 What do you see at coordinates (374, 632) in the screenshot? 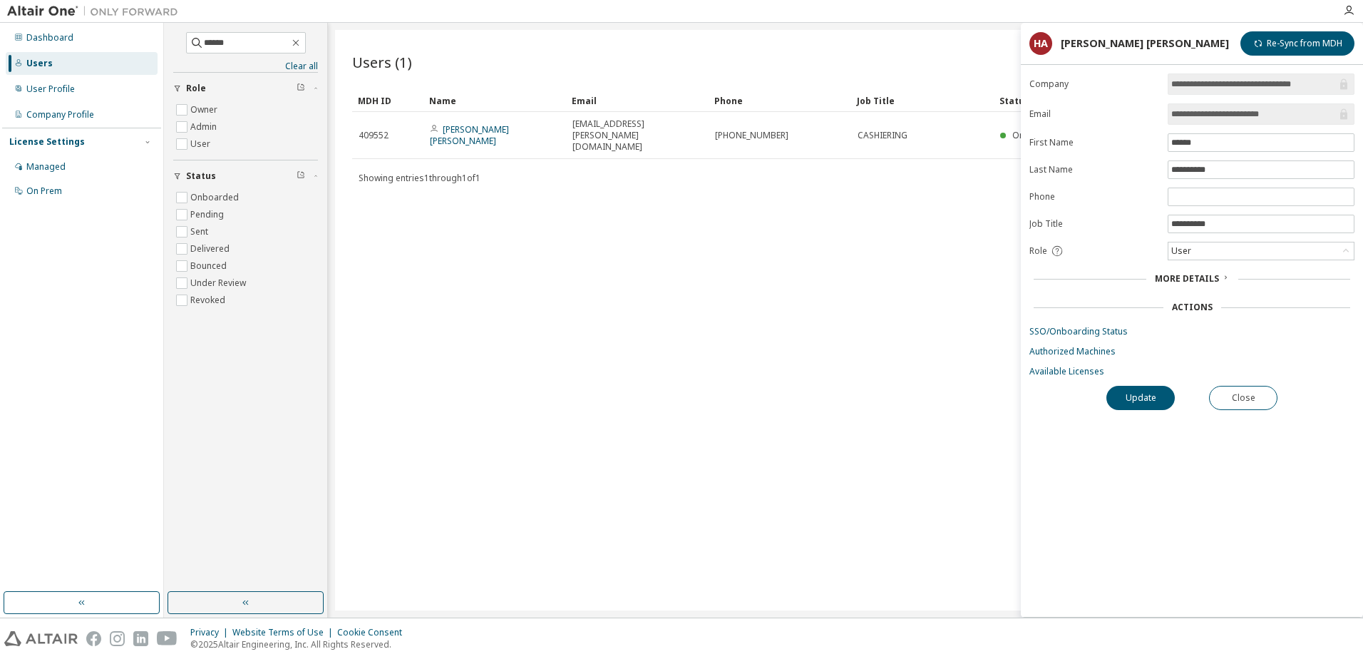
I see `div: Cookie Consent` at bounding box center [374, 632].